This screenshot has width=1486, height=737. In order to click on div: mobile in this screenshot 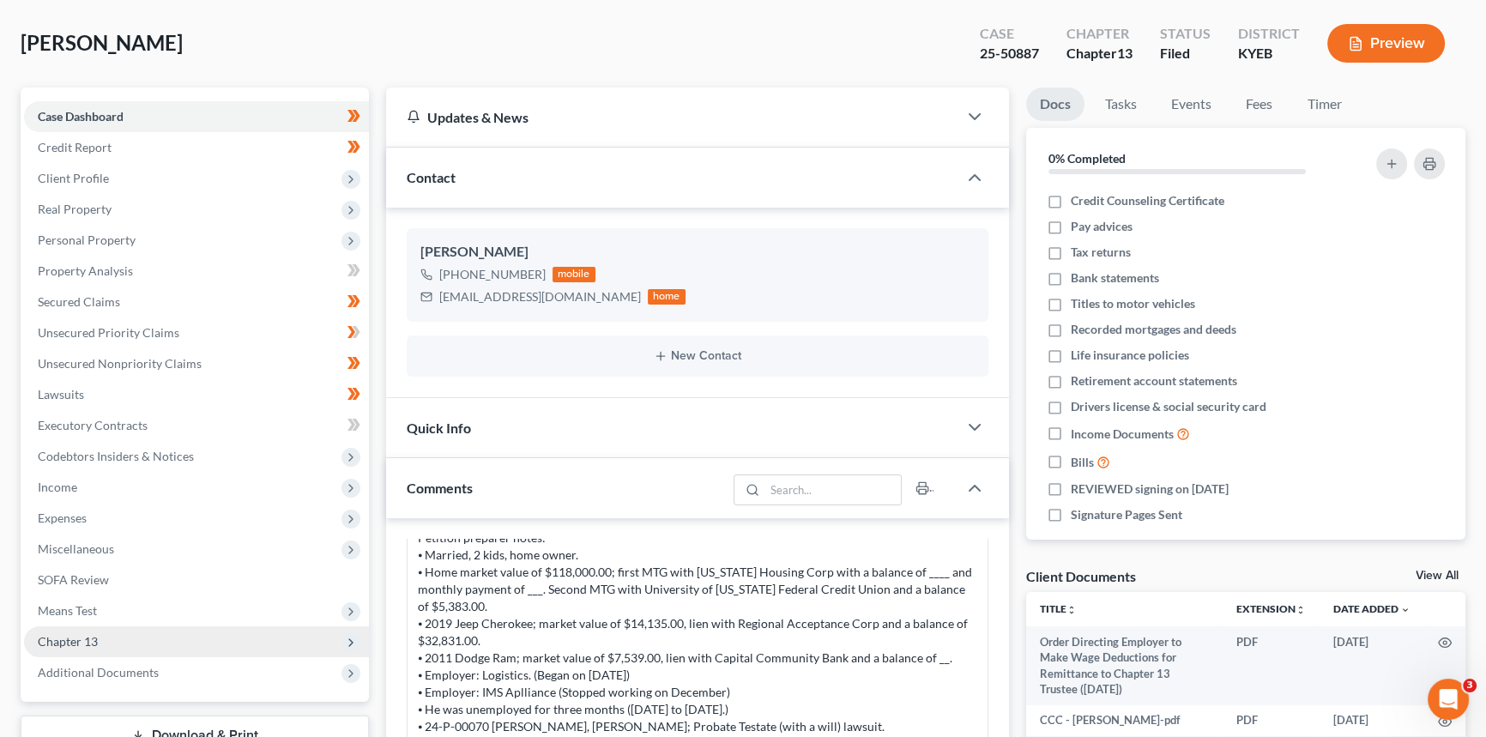, I will do `click(574, 275)`.